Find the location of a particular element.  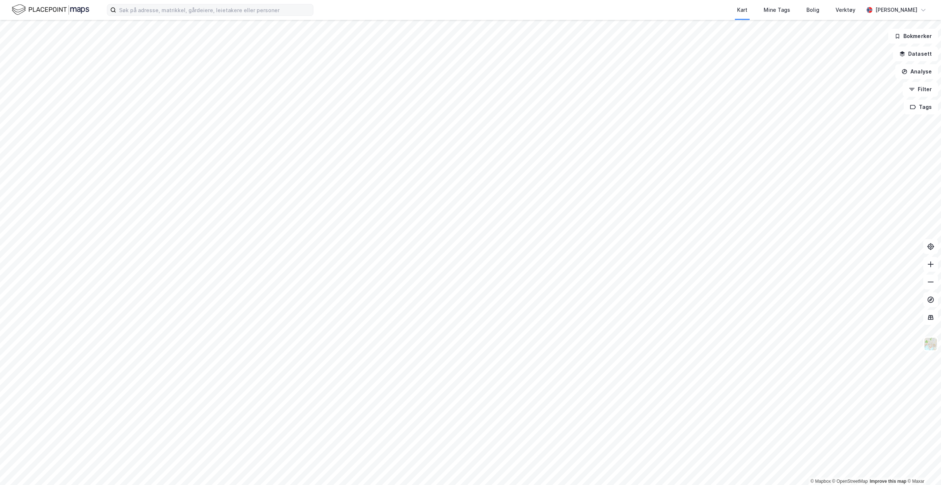

button: Datasett is located at coordinates (916, 54).